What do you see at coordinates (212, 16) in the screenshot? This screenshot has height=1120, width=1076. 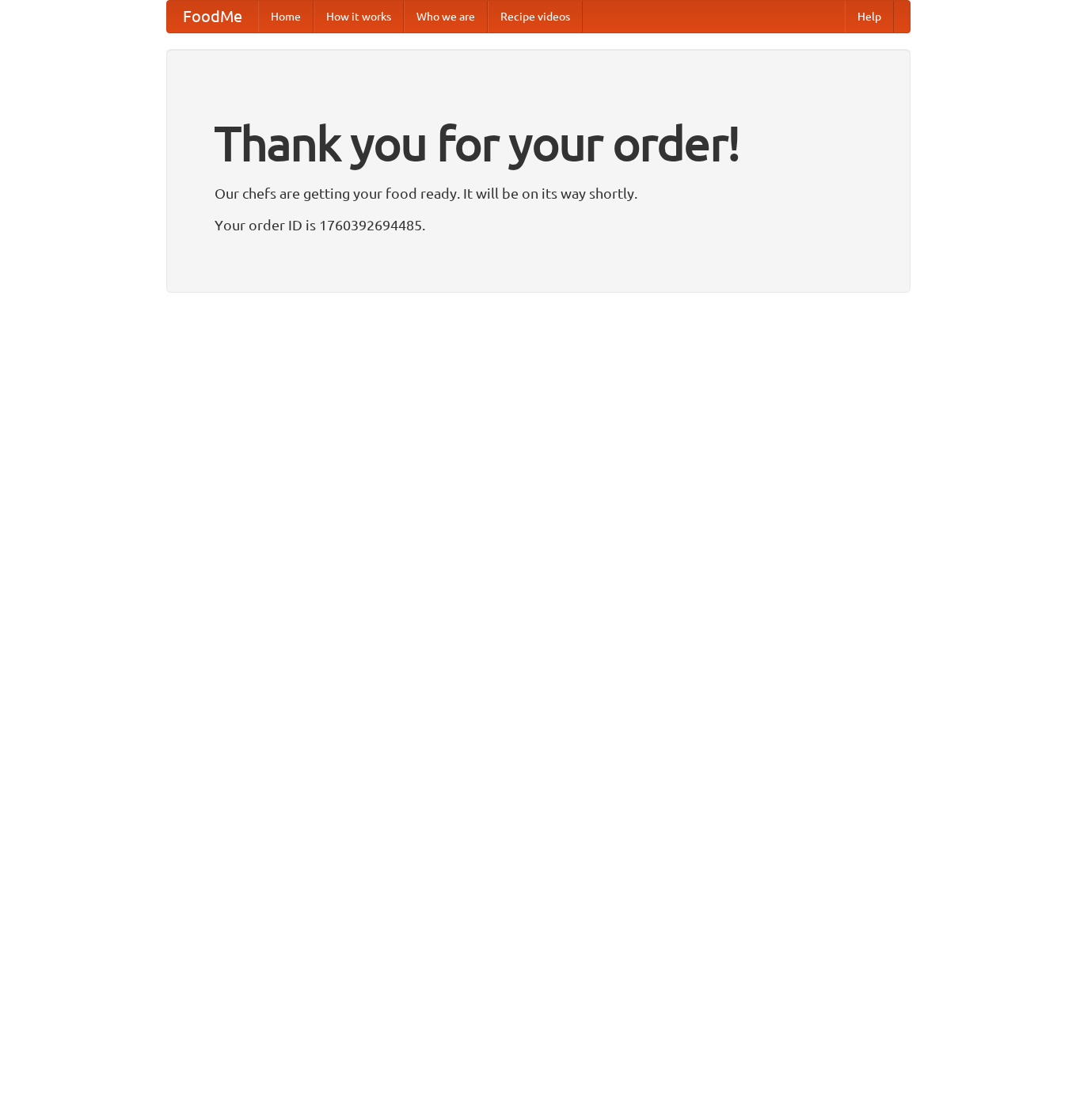 I see `a: FoodMe` at bounding box center [212, 16].